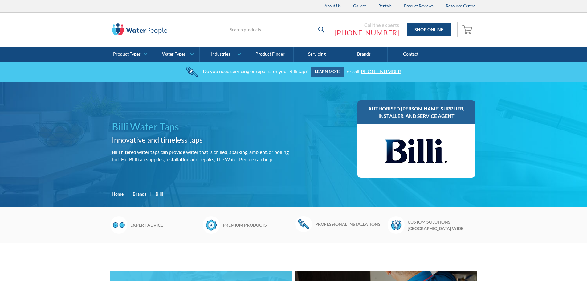  What do you see at coordinates (277, 29) in the screenshot?
I see `input: Search products` at bounding box center [277, 29].